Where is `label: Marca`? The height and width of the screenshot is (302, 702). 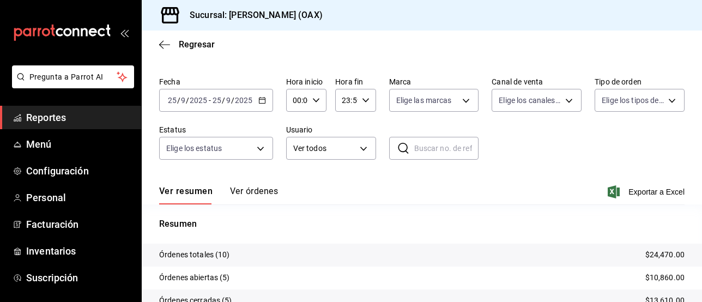 label: Marca is located at coordinates (434, 82).